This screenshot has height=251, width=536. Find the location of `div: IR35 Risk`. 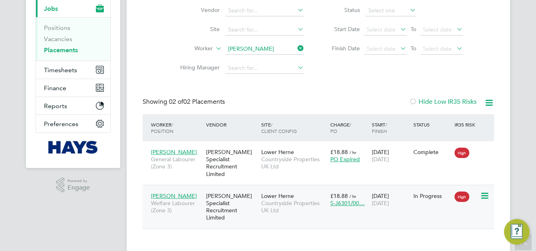

div: IR35 Risk is located at coordinates (466, 125).